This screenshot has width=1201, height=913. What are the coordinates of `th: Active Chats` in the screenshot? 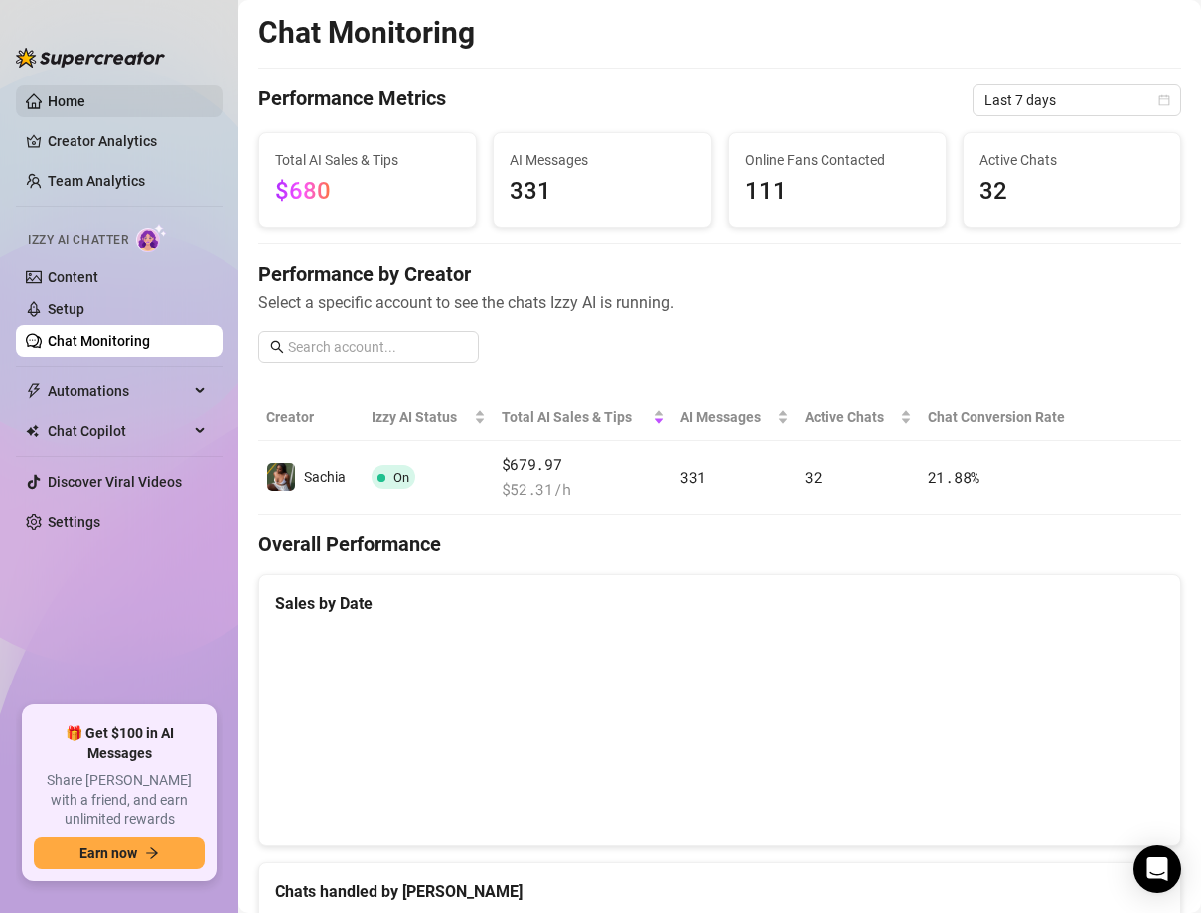 It's located at (858, 417).